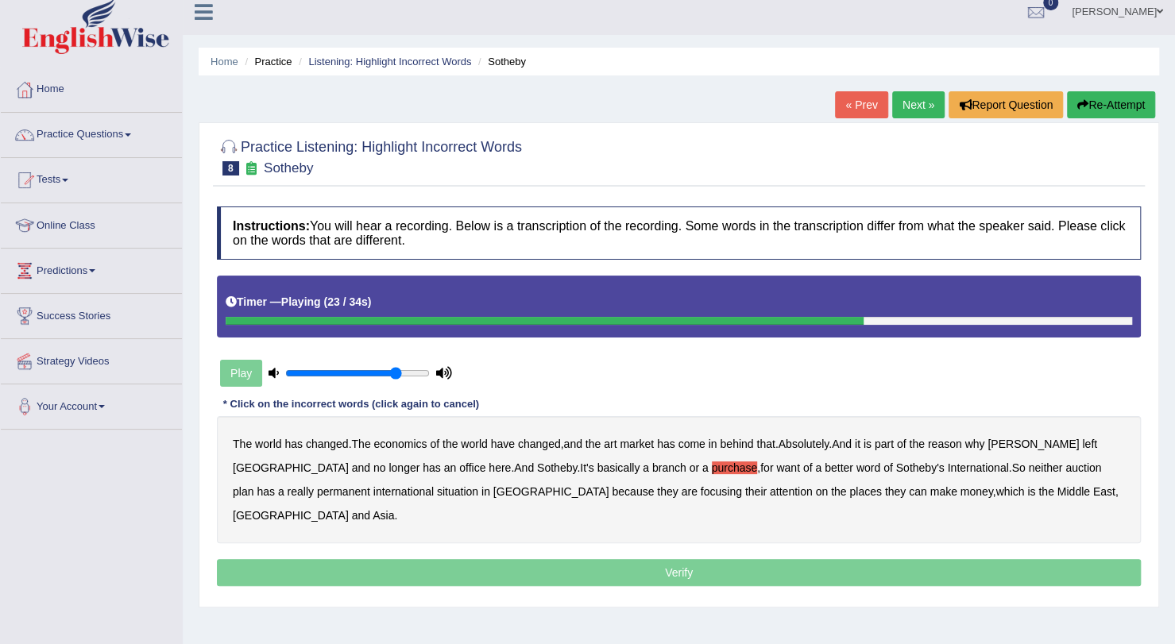  I want to click on b: 23 / 34s, so click(347, 302).